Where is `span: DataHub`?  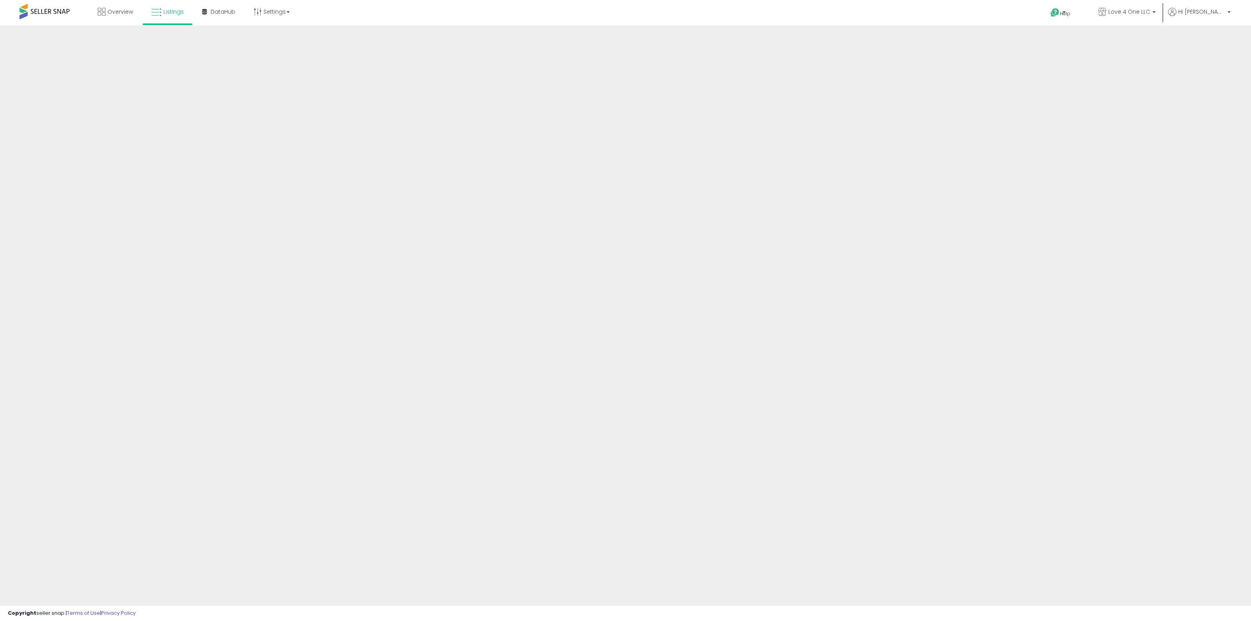
span: DataHub is located at coordinates (223, 12).